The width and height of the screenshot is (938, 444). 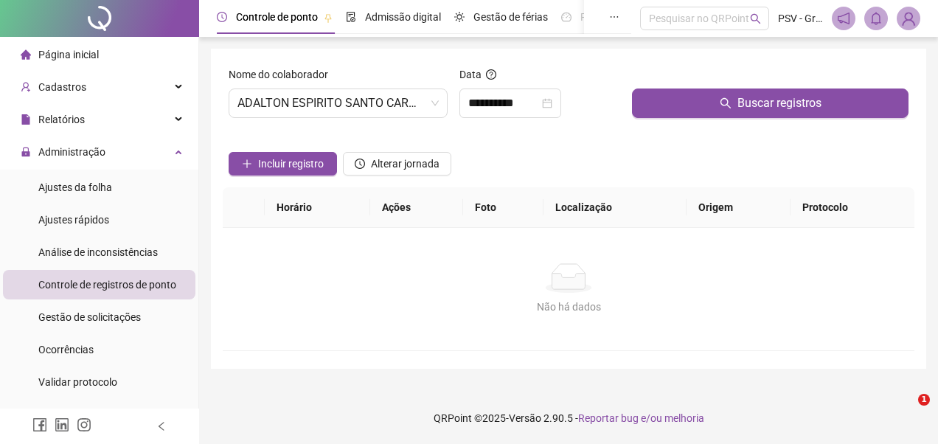 I want to click on span: Admissão digital, so click(x=402, y=17).